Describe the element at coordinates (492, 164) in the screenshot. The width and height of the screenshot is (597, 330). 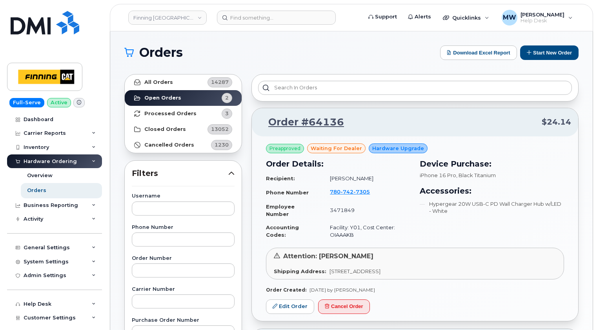
I see `h3: Device Purchase:` at that location.